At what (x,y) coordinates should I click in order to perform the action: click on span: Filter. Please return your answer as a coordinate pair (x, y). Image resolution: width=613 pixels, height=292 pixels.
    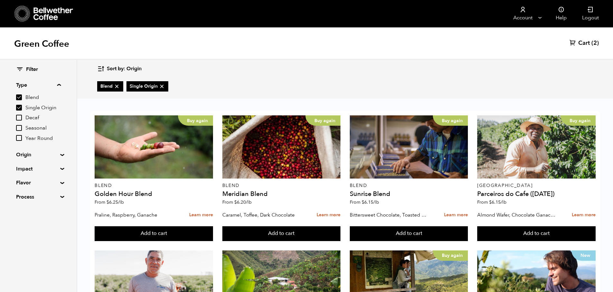
    Looking at the image, I should click on (32, 70).